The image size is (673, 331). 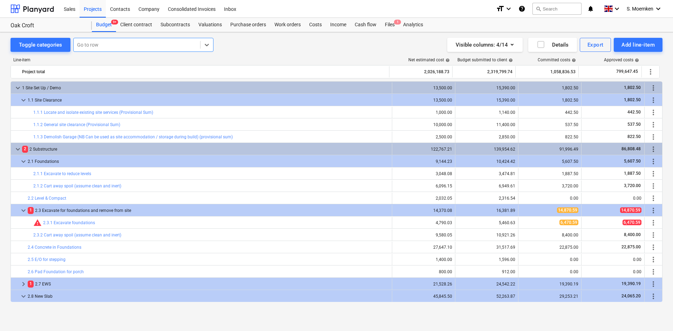 What do you see at coordinates (210, 25) in the screenshot?
I see `a: Valuations` at bounding box center [210, 25].